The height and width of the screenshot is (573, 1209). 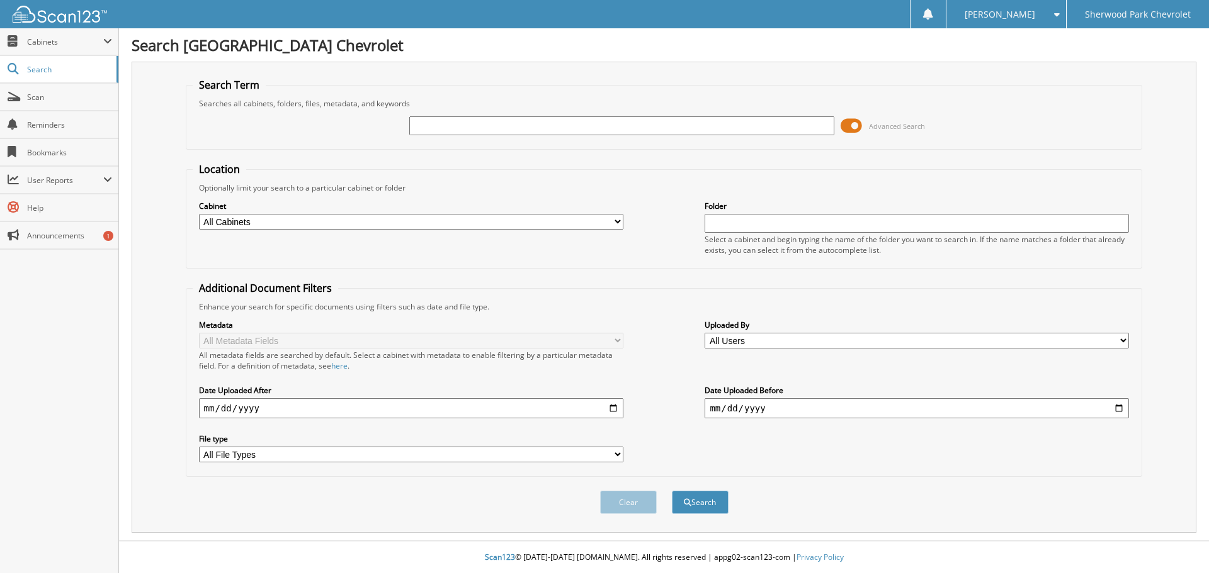 I want to click on input: start, so click(x=411, y=408).